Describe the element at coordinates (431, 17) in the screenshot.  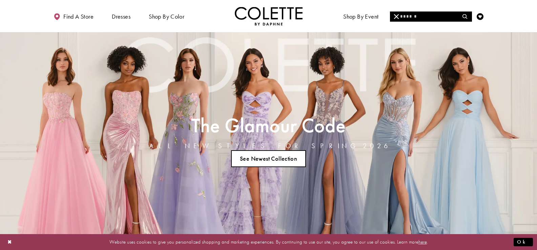
I see `input: Search` at that location.